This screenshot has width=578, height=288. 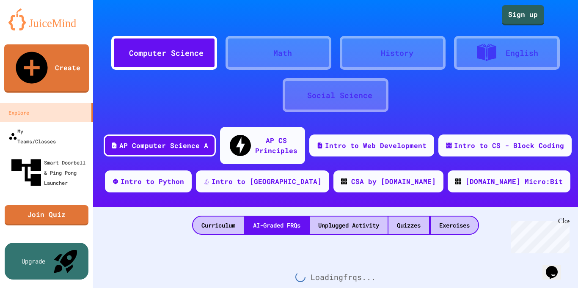 What do you see at coordinates (47, 69) in the screenshot?
I see `a: Create` at bounding box center [47, 69].